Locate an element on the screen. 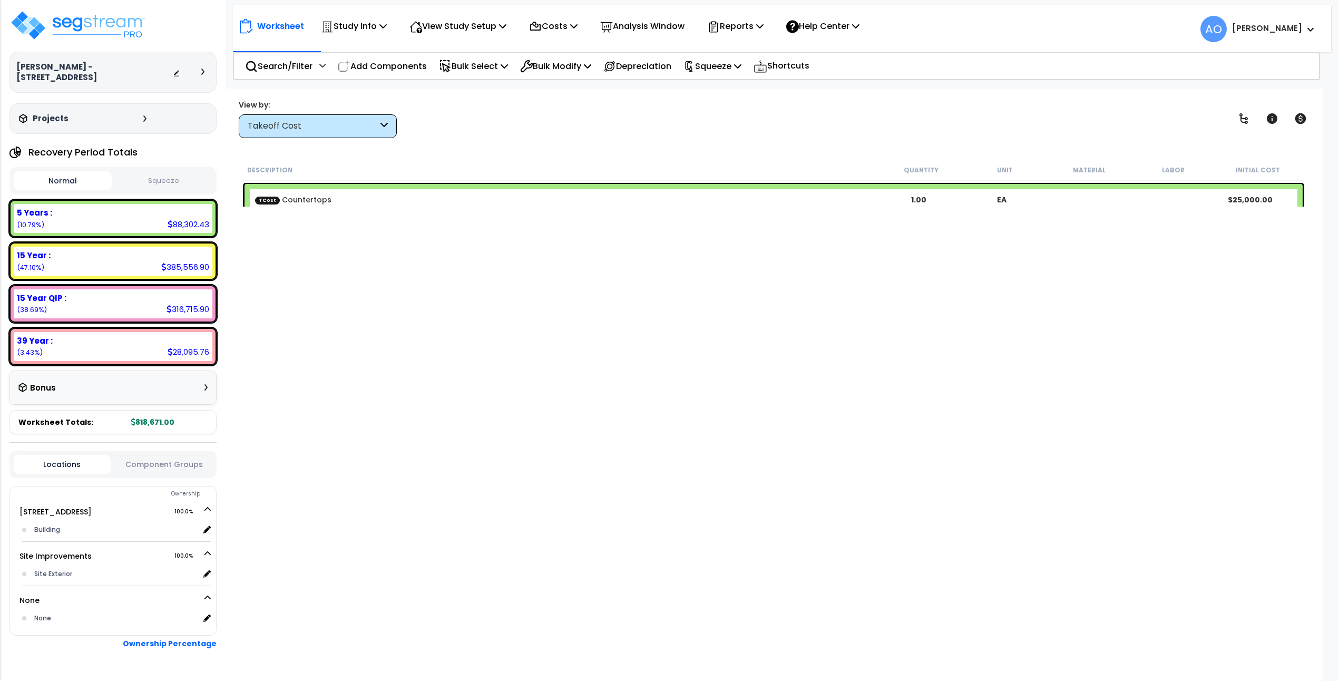 Image resolution: width=1339 pixels, height=681 pixels. p: Costs is located at coordinates (553, 26).